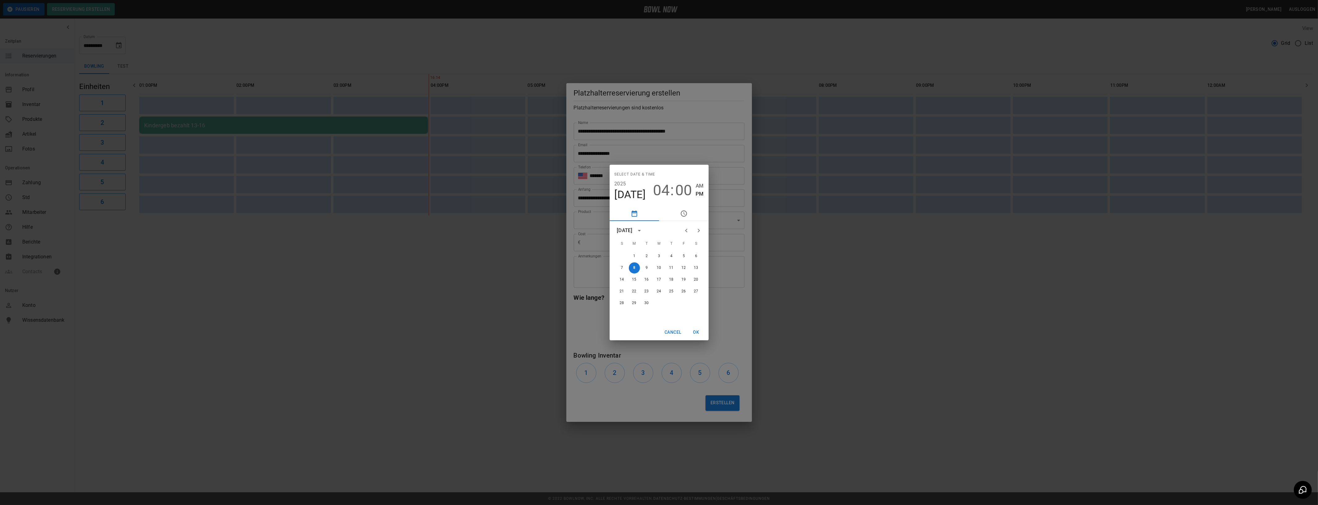  What do you see at coordinates (622, 280) in the screenshot?
I see `button: 14` at bounding box center [622, 280].